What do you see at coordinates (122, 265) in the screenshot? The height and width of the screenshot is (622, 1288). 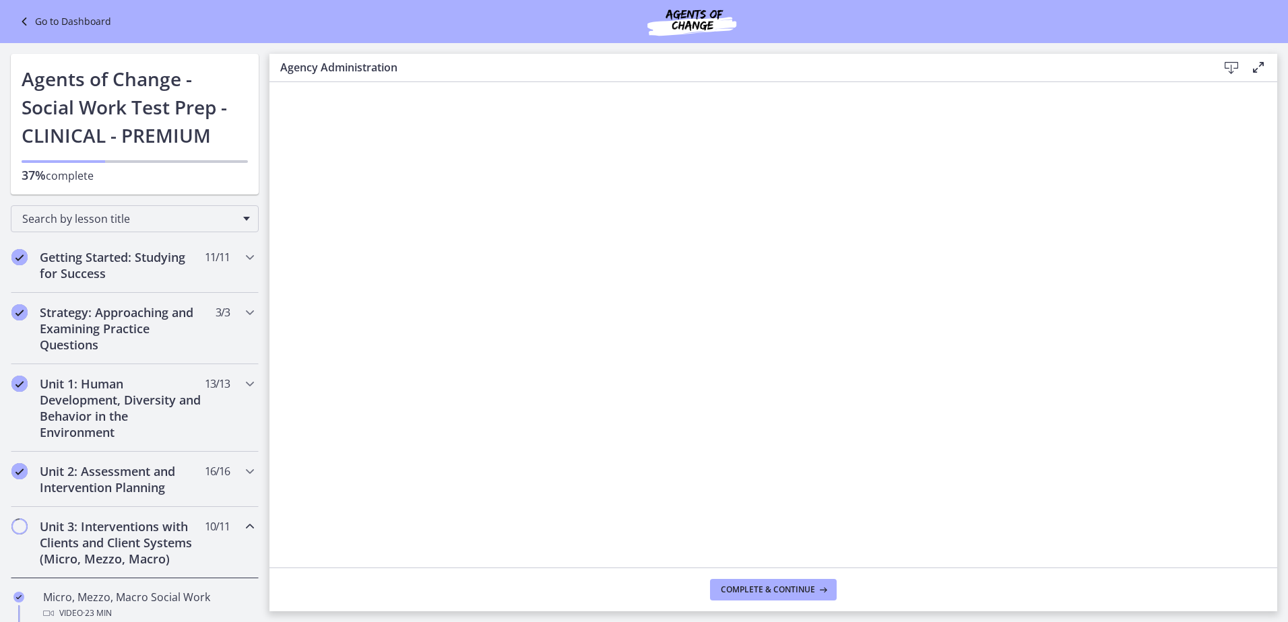 I see `h2: Getting Started: Studying for Success` at bounding box center [122, 265].